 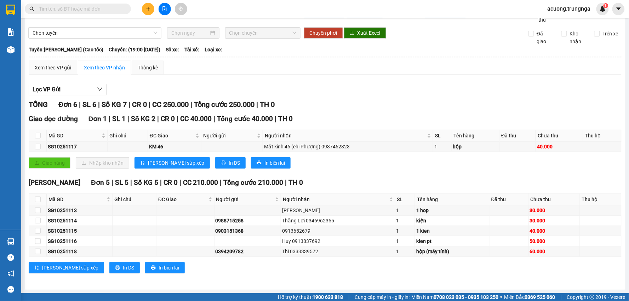 What do you see at coordinates (148, 9) in the screenshot?
I see `button: plus` at bounding box center [148, 9].